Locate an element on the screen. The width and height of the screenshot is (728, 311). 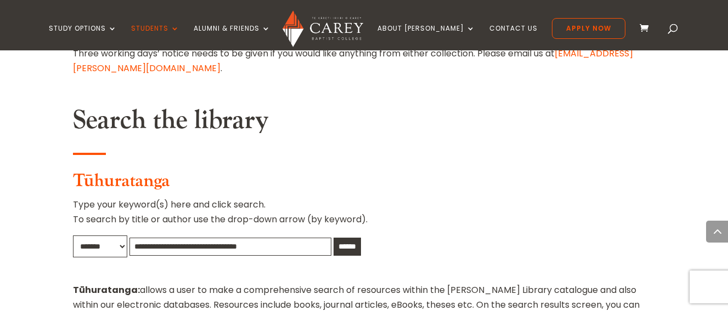
h2: Search the library is located at coordinates (364, 123).